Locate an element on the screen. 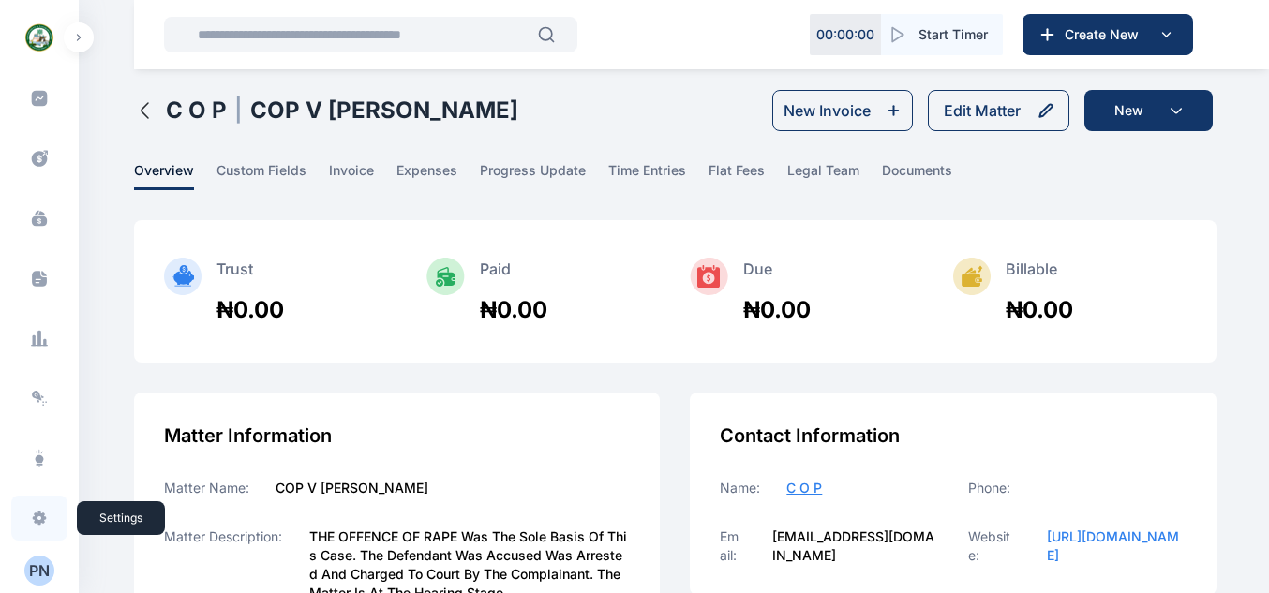  div: Matter Information is located at coordinates (397, 436).